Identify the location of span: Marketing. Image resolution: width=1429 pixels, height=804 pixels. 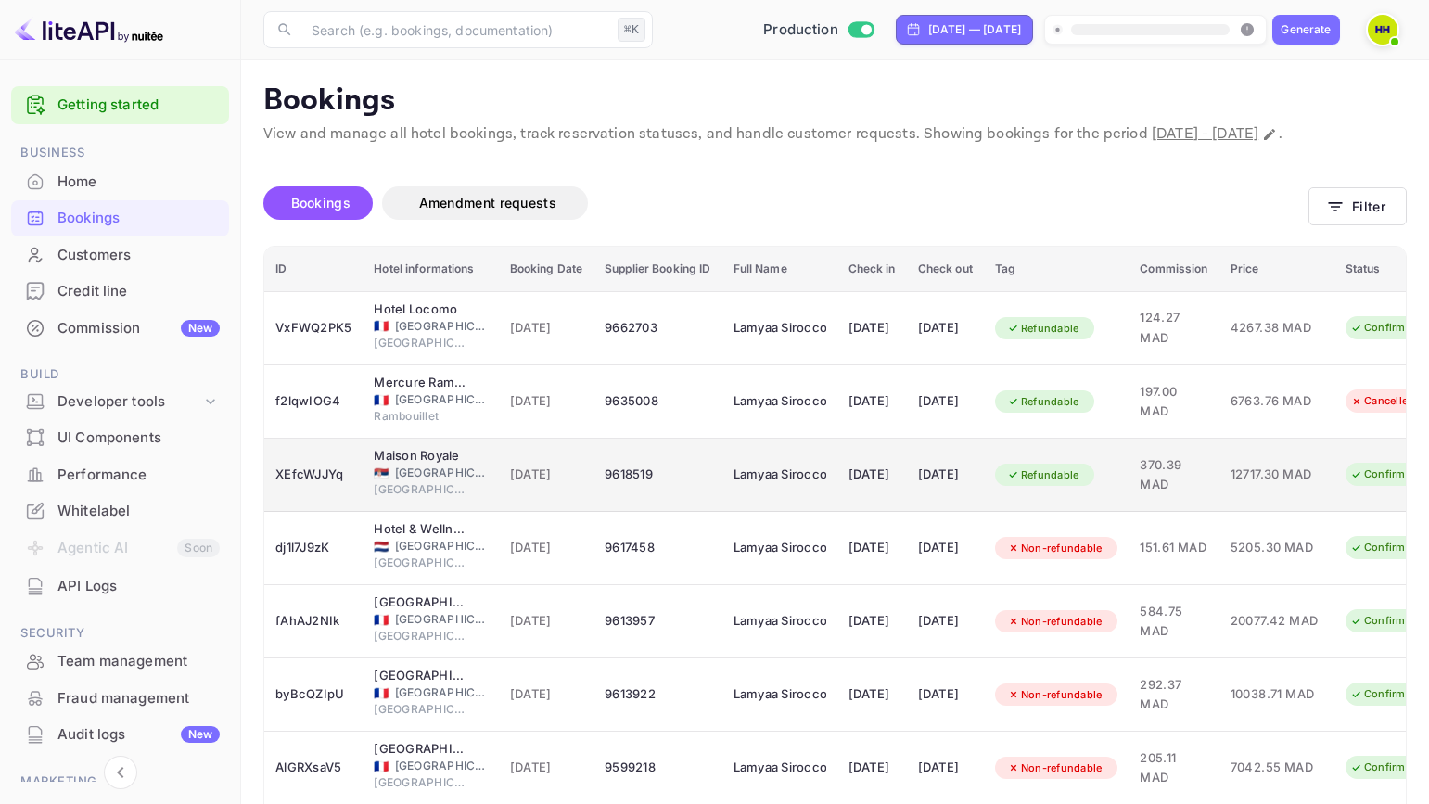
(120, 782).